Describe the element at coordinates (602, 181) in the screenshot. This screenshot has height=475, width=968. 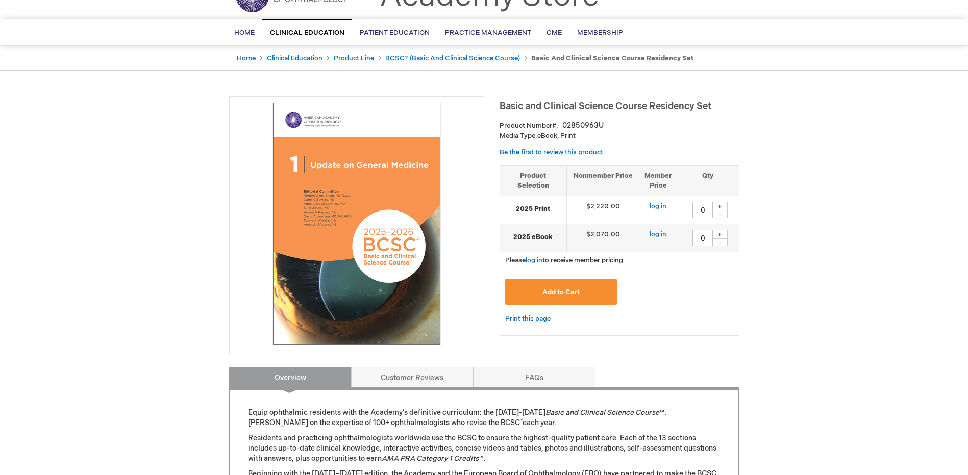
I see `th: Nonmember Price` at that location.